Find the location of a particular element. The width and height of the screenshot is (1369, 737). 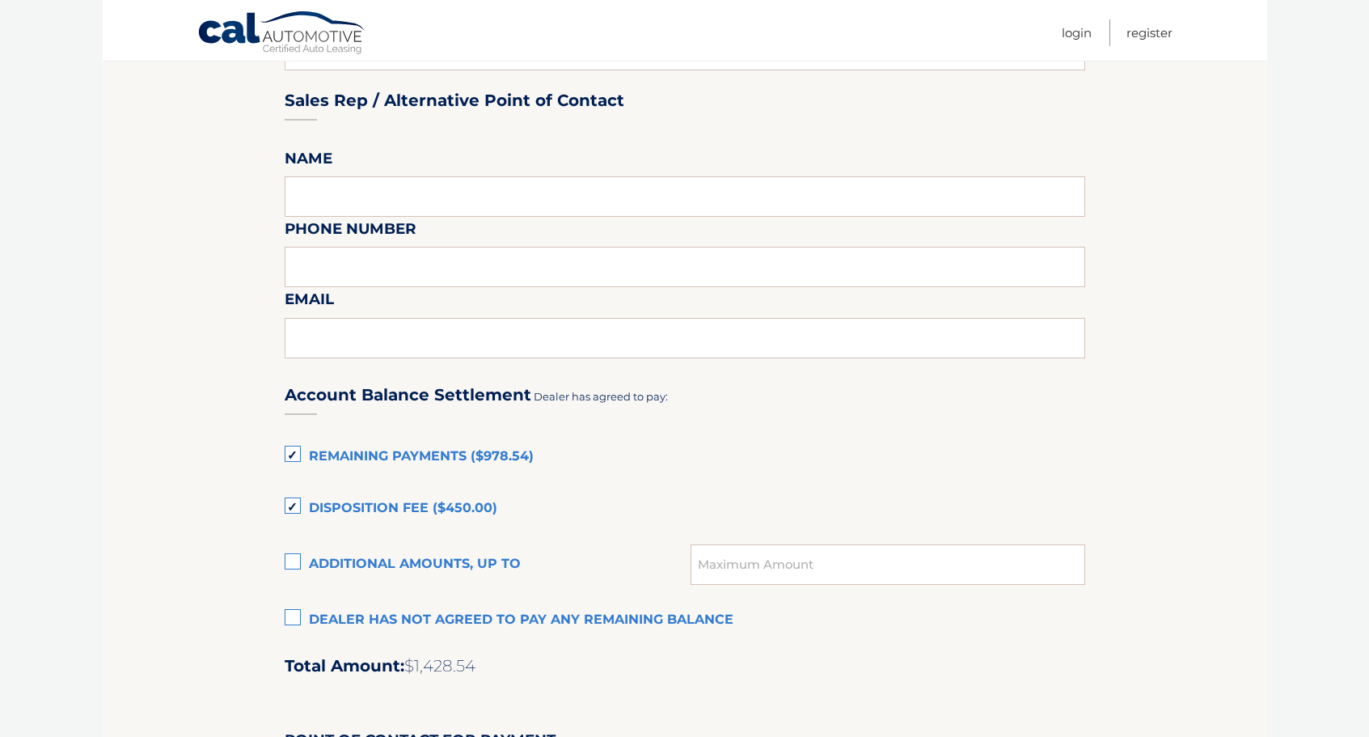

label: Email is located at coordinates (309, 302).